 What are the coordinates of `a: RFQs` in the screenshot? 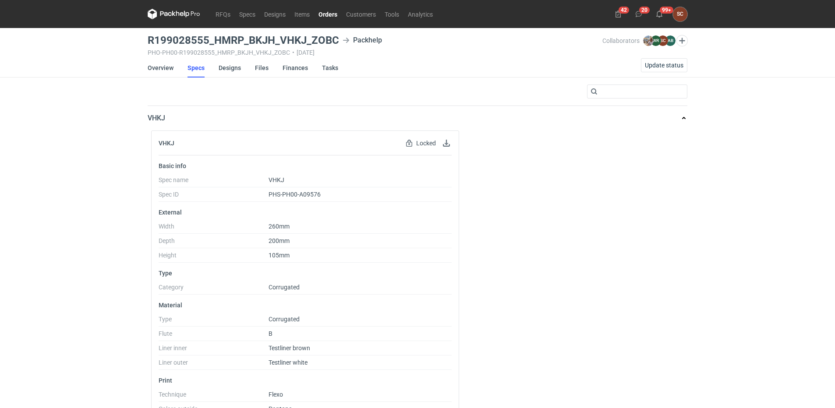 It's located at (223, 14).